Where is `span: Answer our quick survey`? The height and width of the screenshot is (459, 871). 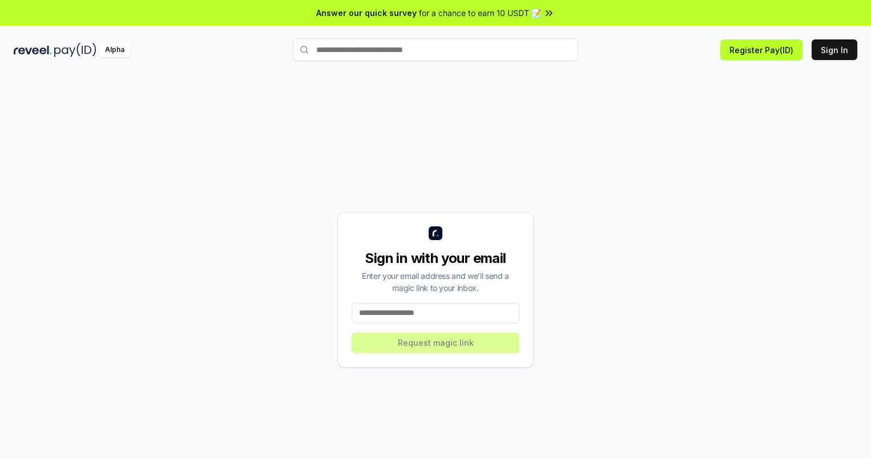
span: Answer our quick survey is located at coordinates (367, 13).